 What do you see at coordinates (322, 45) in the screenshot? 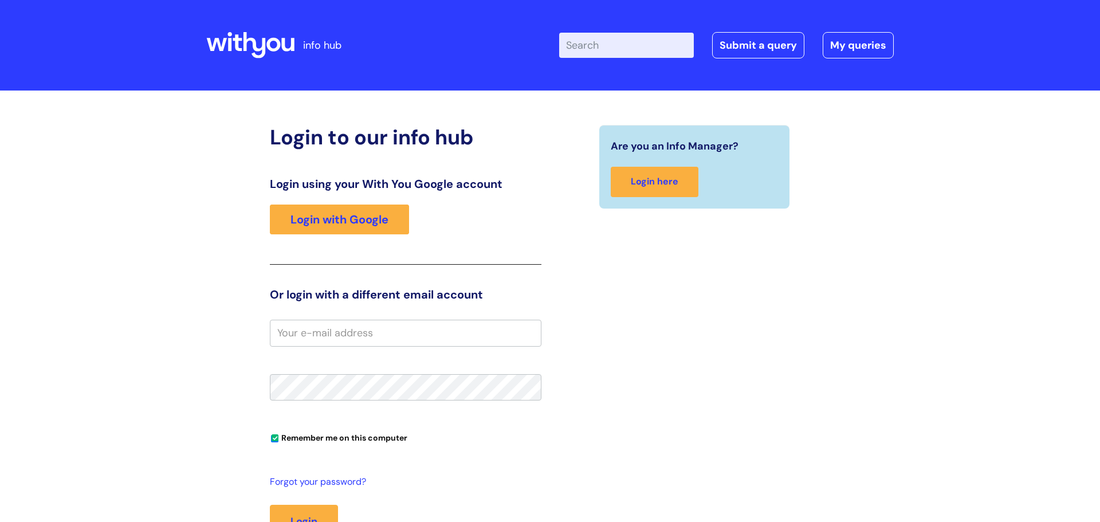
I see `p: info hub` at bounding box center [322, 45].